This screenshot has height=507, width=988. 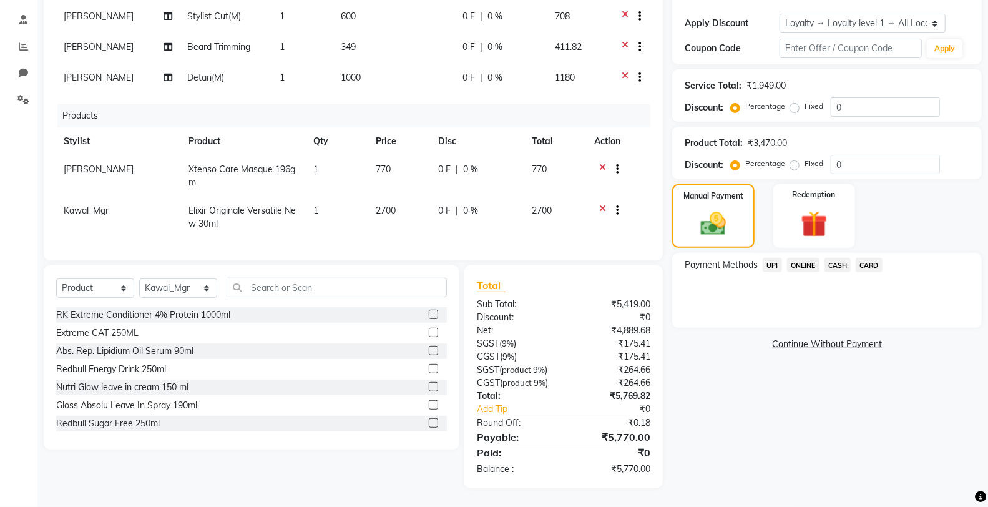 I want to click on th: Product, so click(x=243, y=141).